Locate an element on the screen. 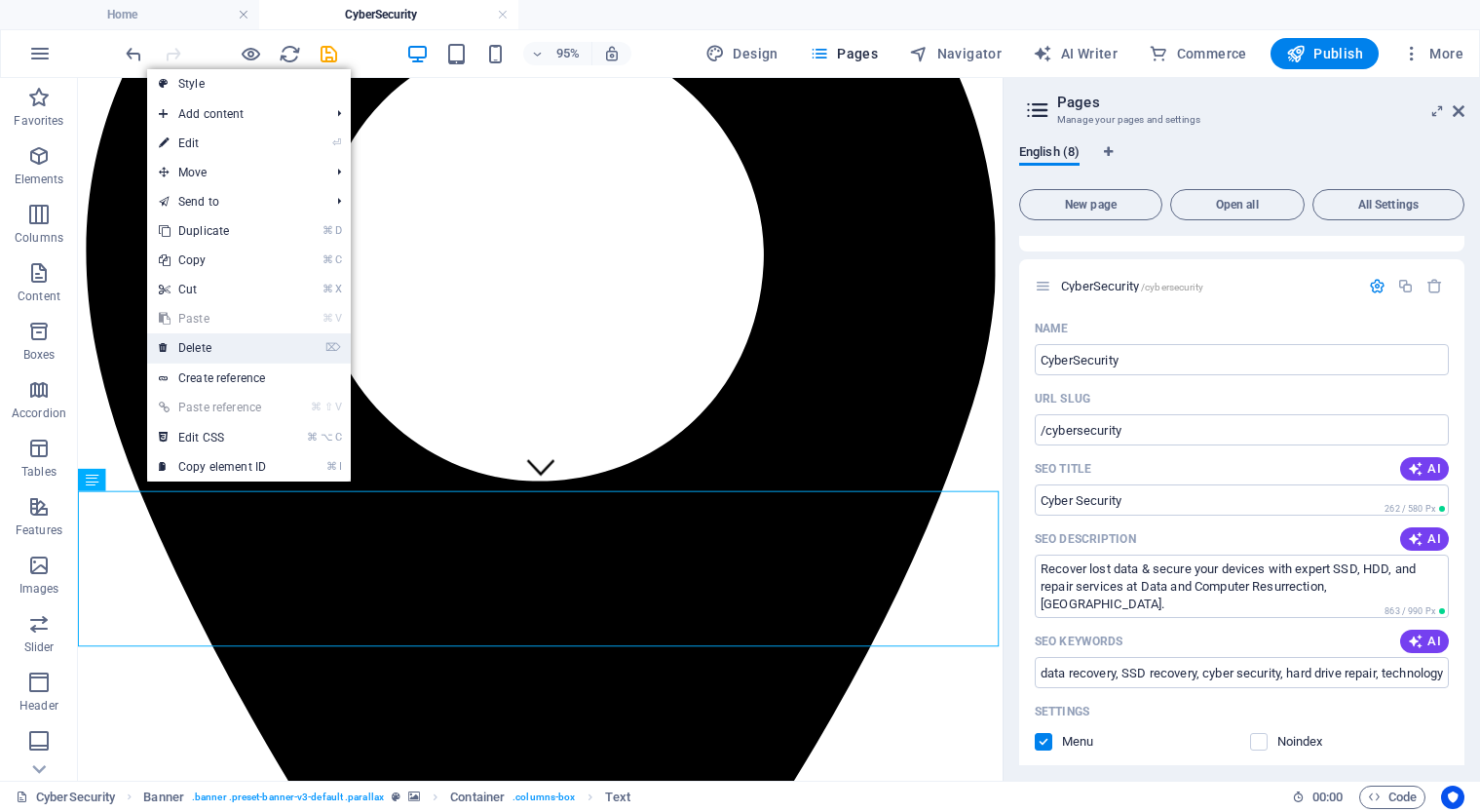 The height and width of the screenshot is (812, 1480). h6: Session time is located at coordinates (1317, 797).